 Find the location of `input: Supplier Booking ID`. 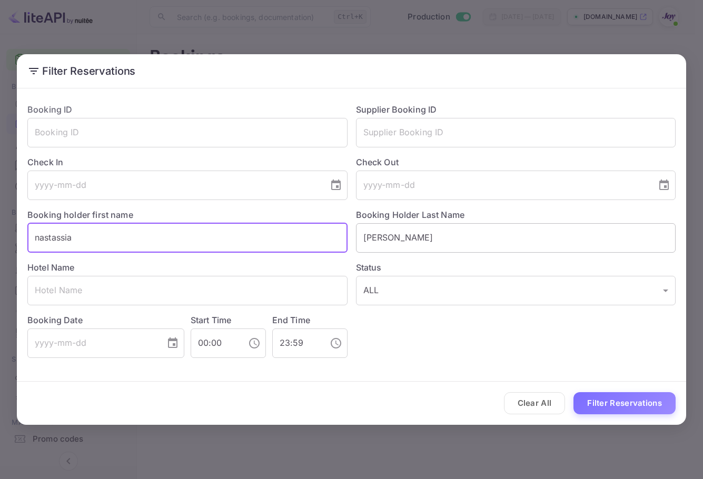

input: Supplier Booking ID is located at coordinates (516, 133).